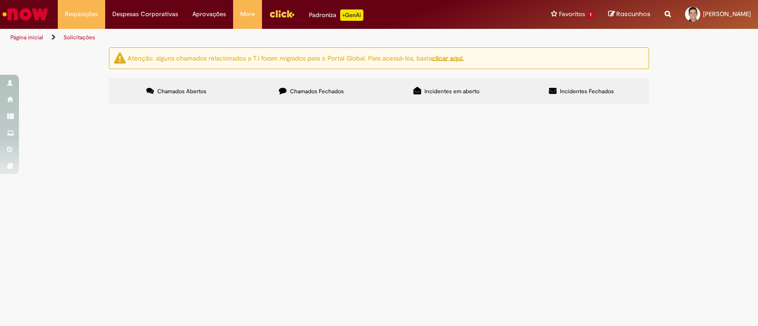 This screenshot has width=758, height=326. I want to click on span: Rascunhos, so click(633, 14).